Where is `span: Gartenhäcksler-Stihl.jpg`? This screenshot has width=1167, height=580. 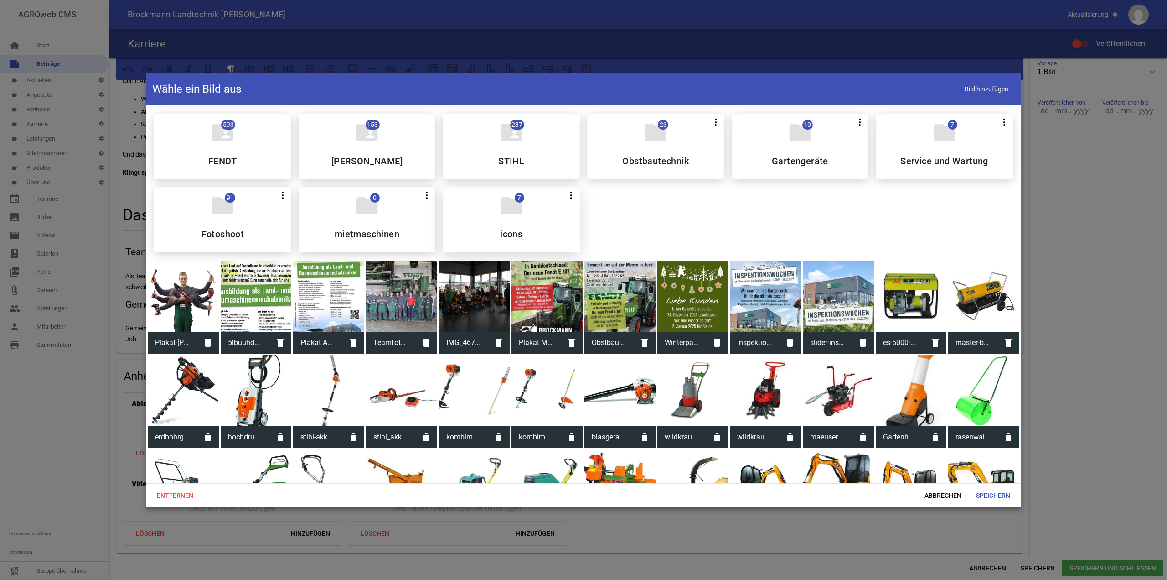 span: Gartenhäcksler-Stihl.jpg is located at coordinates (901, 437).